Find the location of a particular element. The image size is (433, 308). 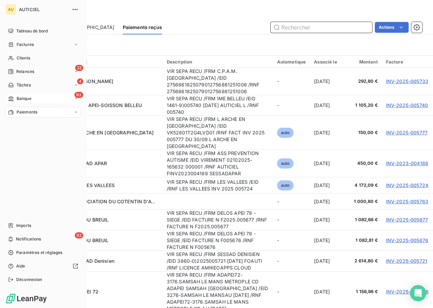

span: Clients is located at coordinates (23, 58).